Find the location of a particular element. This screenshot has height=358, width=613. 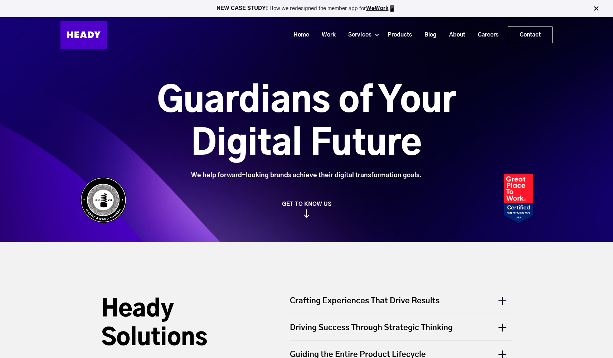

a: Services is located at coordinates (357, 35).